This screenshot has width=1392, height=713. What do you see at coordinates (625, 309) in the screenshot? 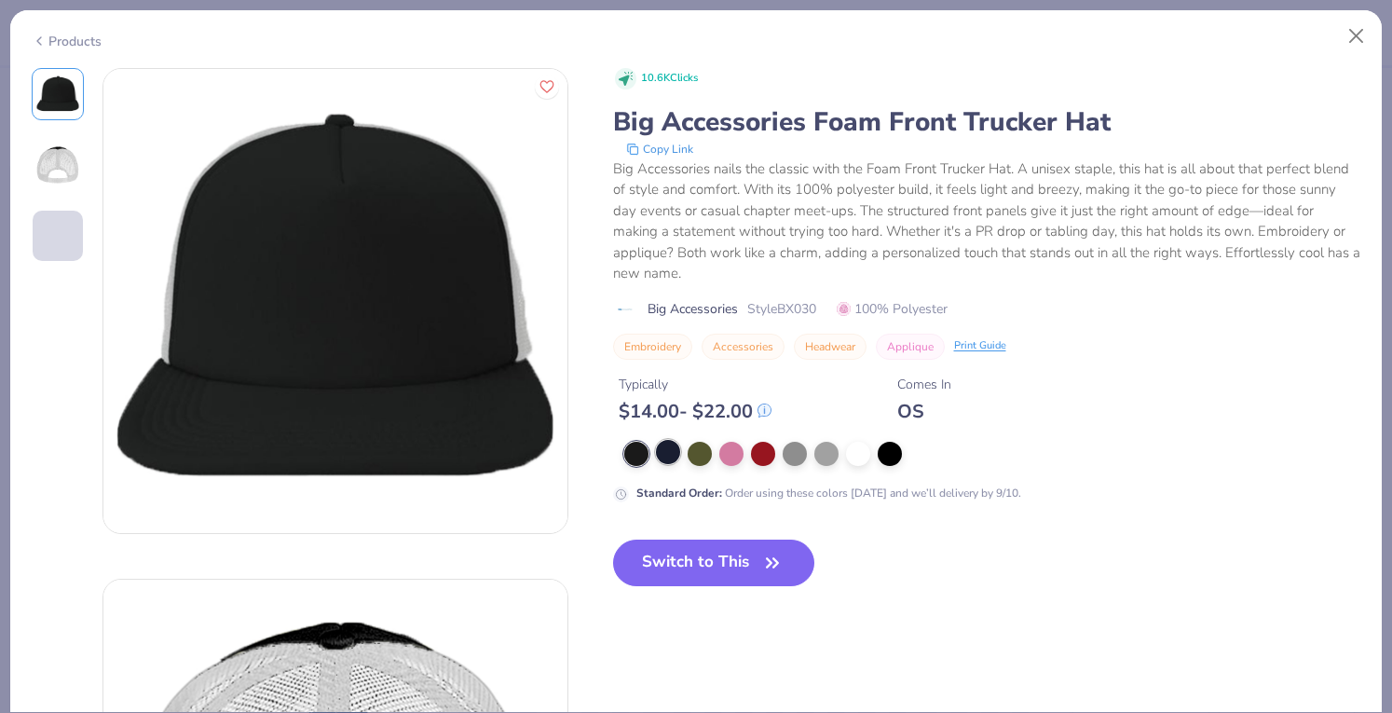
I see `img: brand logo` at bounding box center [625, 309].